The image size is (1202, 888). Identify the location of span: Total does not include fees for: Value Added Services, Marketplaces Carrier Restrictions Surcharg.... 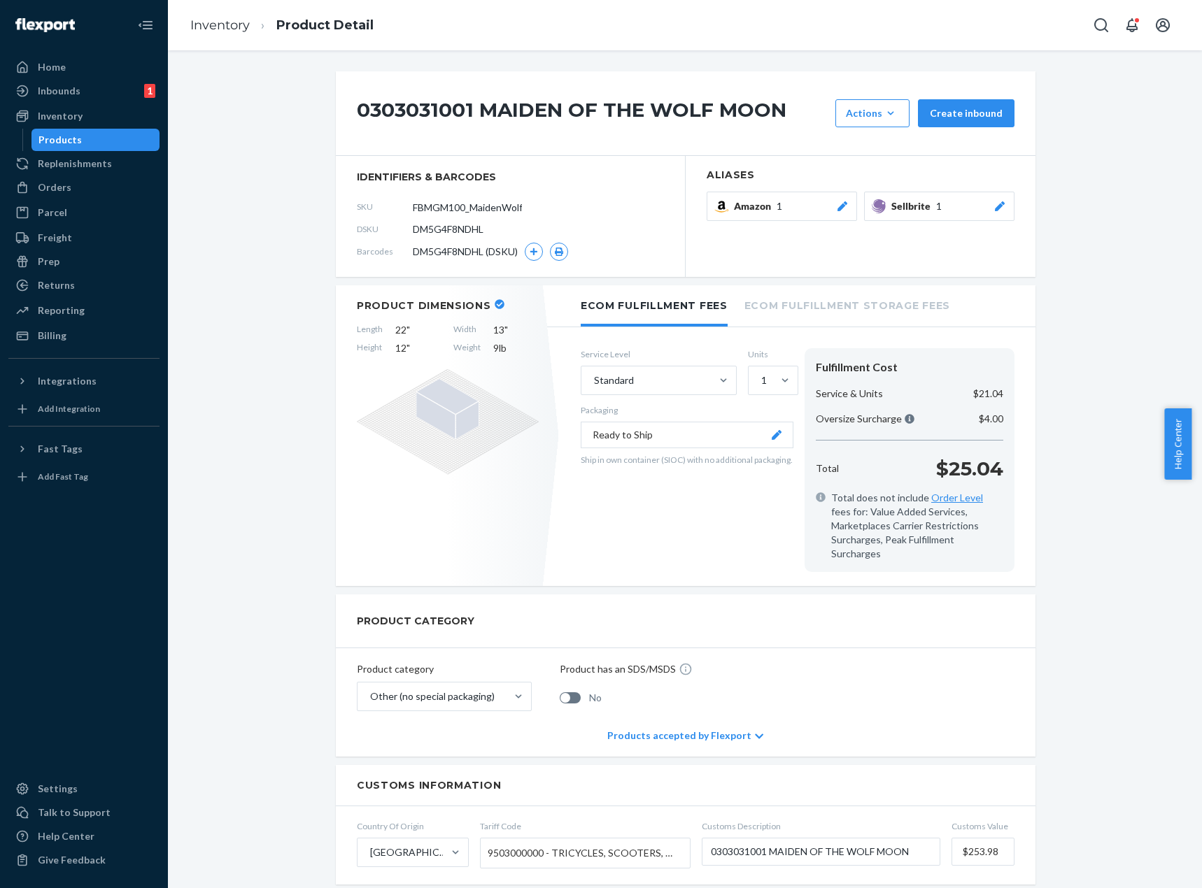
(917, 526).